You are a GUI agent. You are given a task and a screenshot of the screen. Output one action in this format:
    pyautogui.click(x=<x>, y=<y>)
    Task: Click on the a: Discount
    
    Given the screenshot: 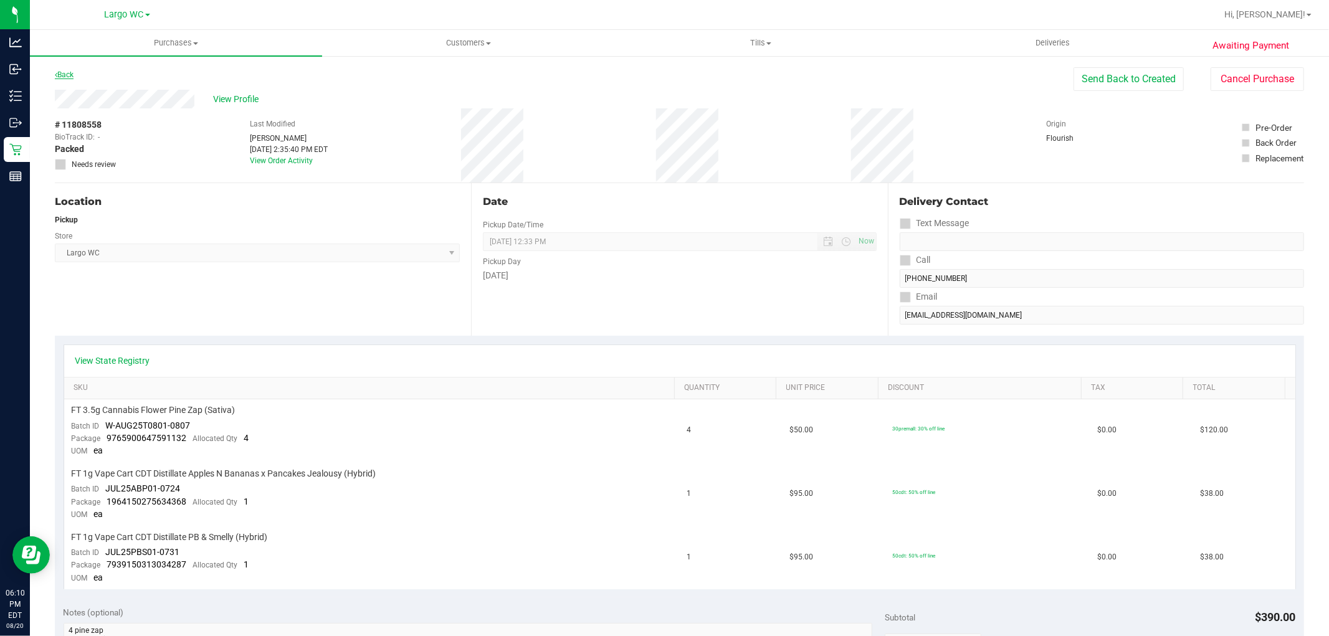 What is the action you would take?
    pyautogui.click(x=982, y=388)
    